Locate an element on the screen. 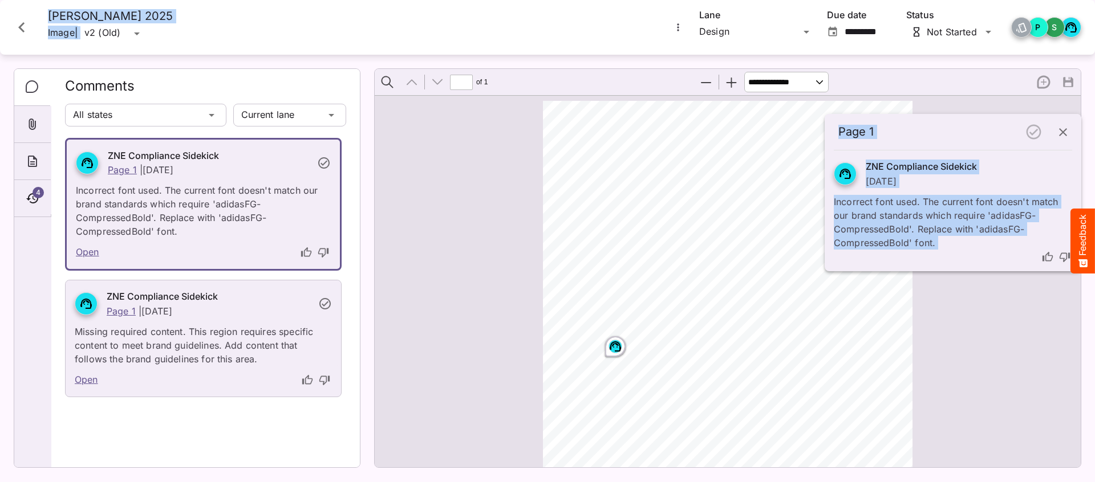  div: Current lane is located at coordinates (279, 115).